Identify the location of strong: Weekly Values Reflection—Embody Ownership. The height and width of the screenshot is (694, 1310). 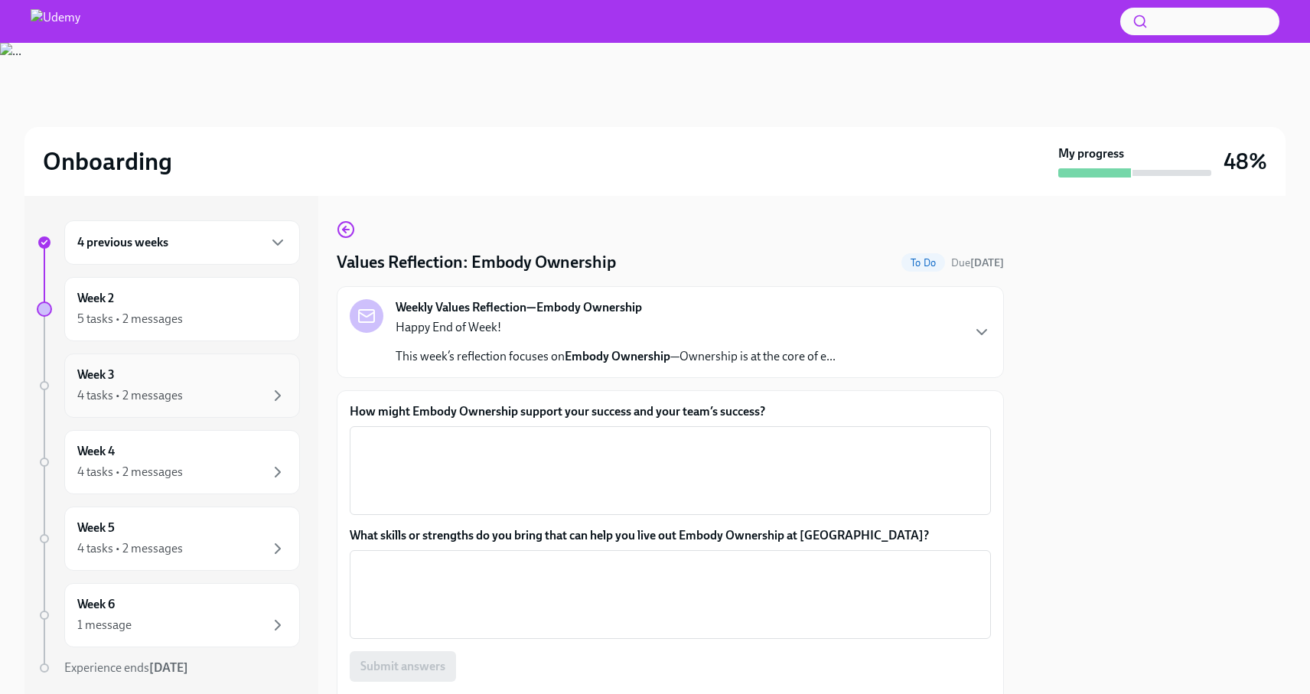
(519, 308).